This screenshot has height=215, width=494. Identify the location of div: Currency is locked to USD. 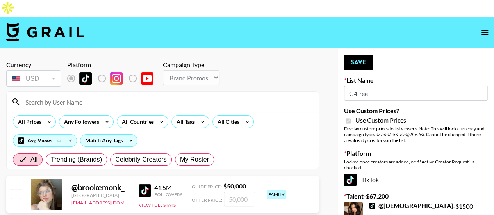
(34, 78).